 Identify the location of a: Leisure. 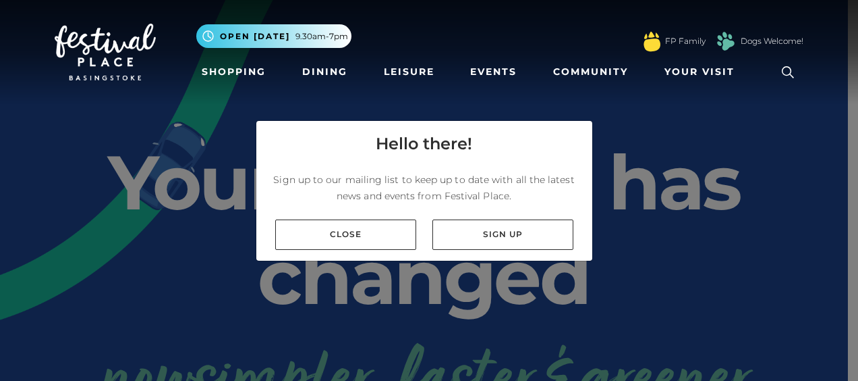
(409, 72).